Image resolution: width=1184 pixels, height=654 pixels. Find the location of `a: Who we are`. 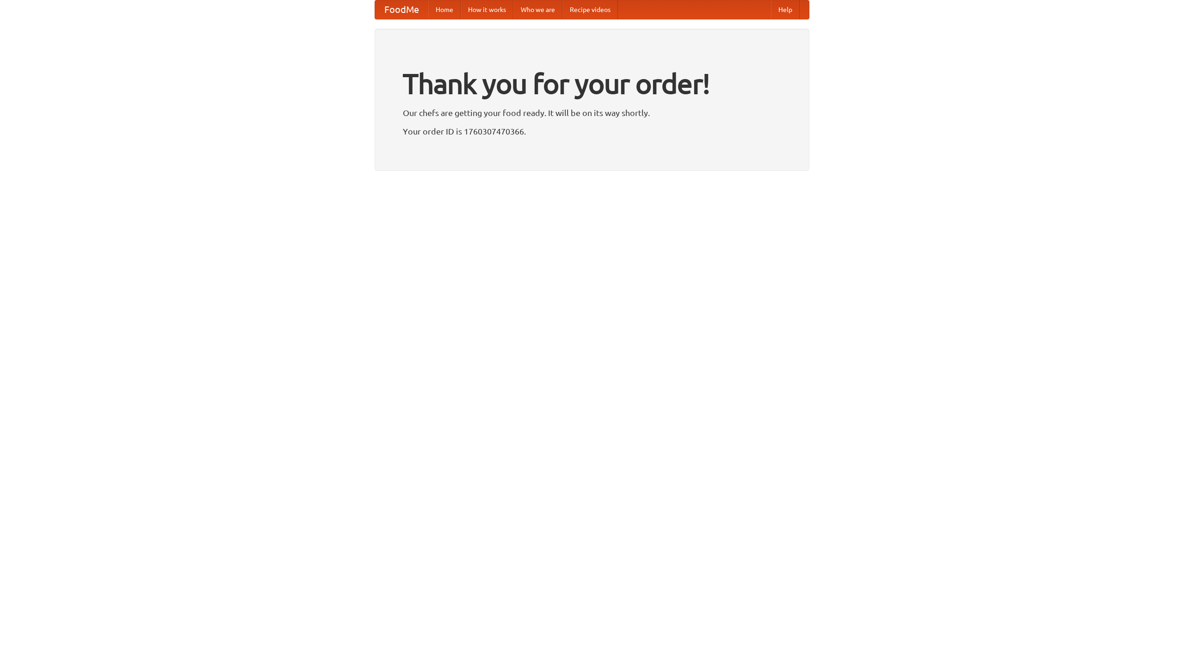

a: Who we are is located at coordinates (538, 10).